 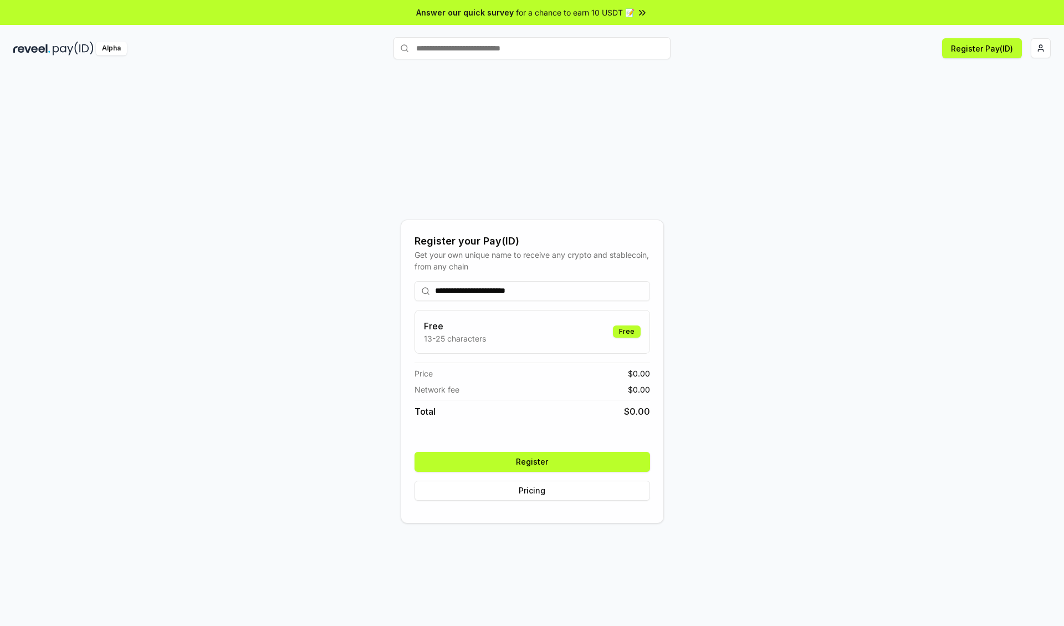 What do you see at coordinates (532, 260) in the screenshot?
I see `div: Get your own unique name to receive any crypto and stablecoin, from any chain` at bounding box center [532, 260].